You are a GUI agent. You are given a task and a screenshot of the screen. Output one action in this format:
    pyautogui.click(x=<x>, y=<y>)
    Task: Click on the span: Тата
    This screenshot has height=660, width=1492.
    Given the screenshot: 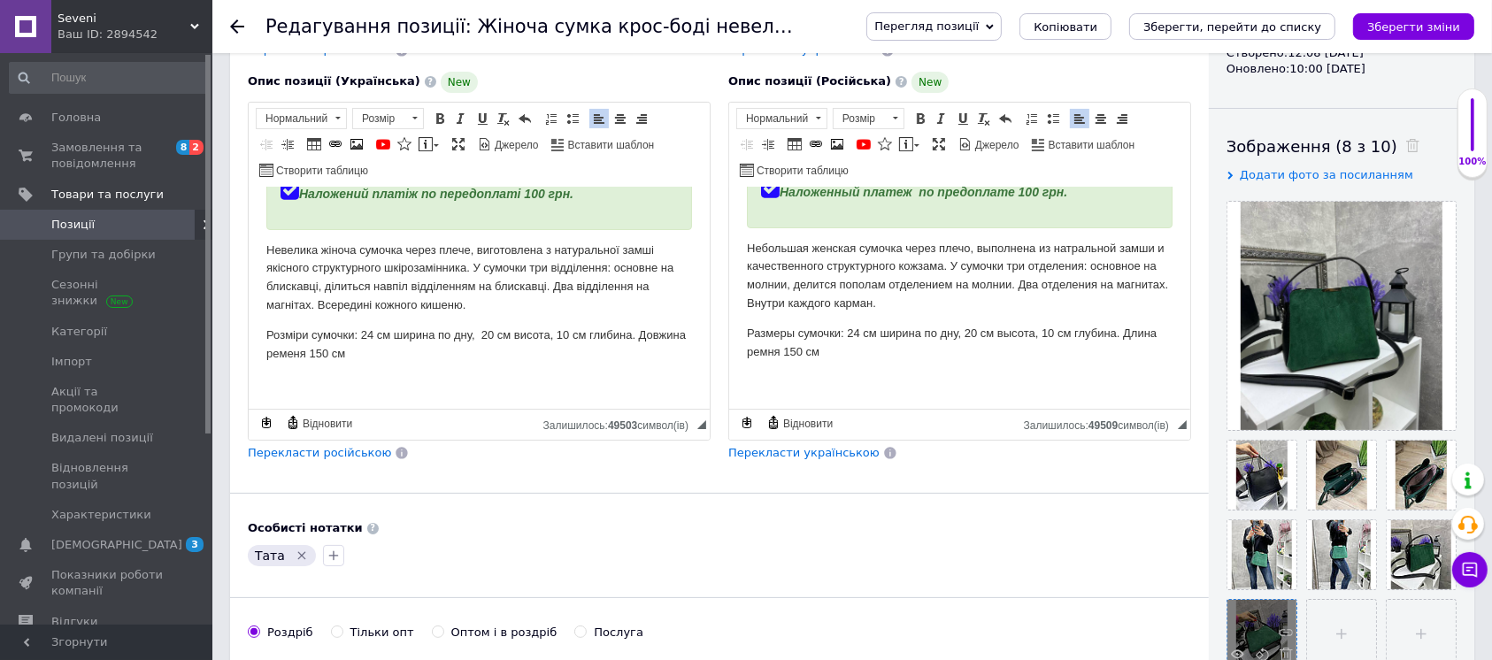 What is the action you would take?
    pyautogui.click(x=270, y=556)
    